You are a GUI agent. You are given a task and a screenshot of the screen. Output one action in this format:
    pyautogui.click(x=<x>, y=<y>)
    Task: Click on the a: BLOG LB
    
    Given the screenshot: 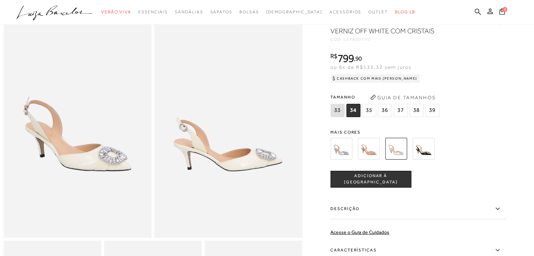 What is the action you would take?
    pyautogui.click(x=405, y=12)
    